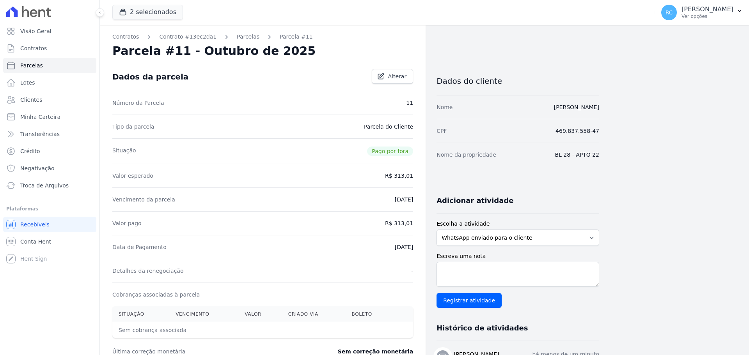 The width and height of the screenshot is (749, 355). Describe the element at coordinates (669, 12) in the screenshot. I see `span: RC` at that location.